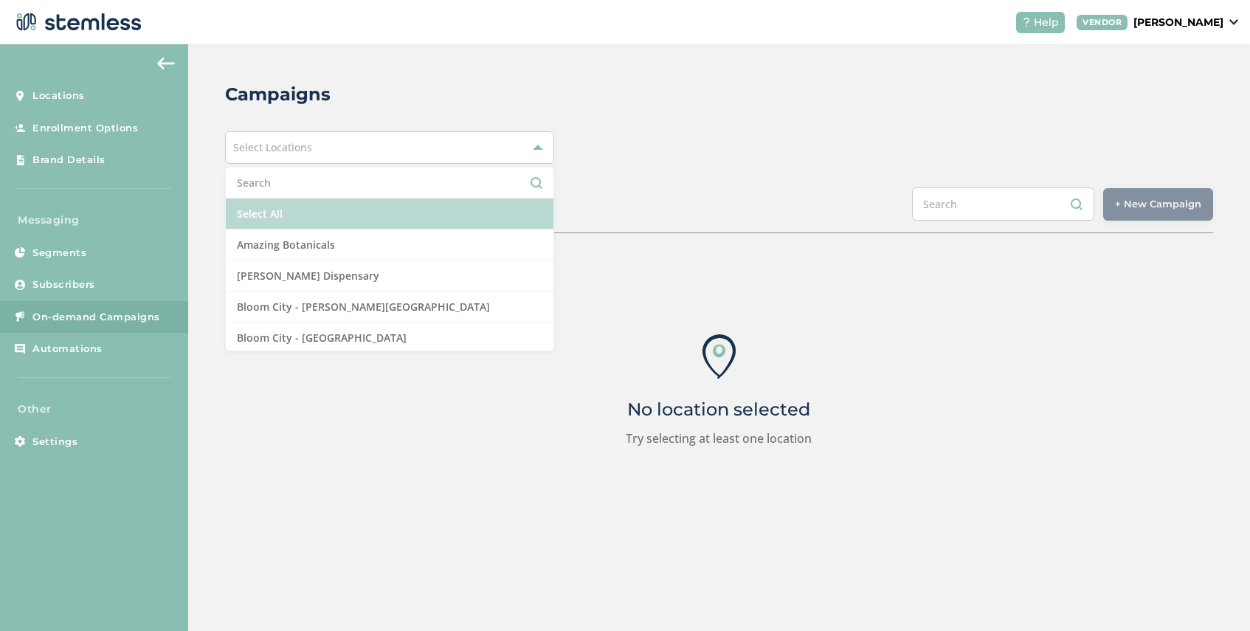  Describe the element at coordinates (58, 96) in the screenshot. I see `span: Locations` at that location.